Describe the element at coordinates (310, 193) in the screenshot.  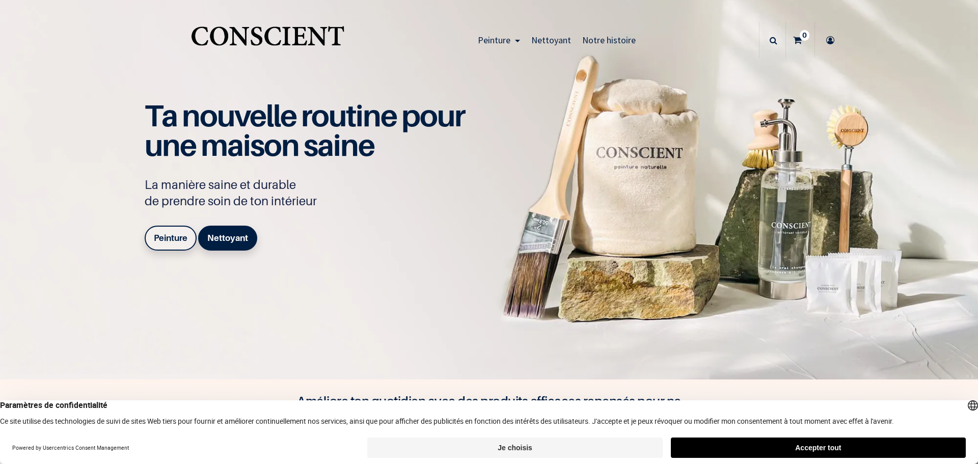
I see `p: La manière saine et durable de prendre soin de ton intérieur` at that location.